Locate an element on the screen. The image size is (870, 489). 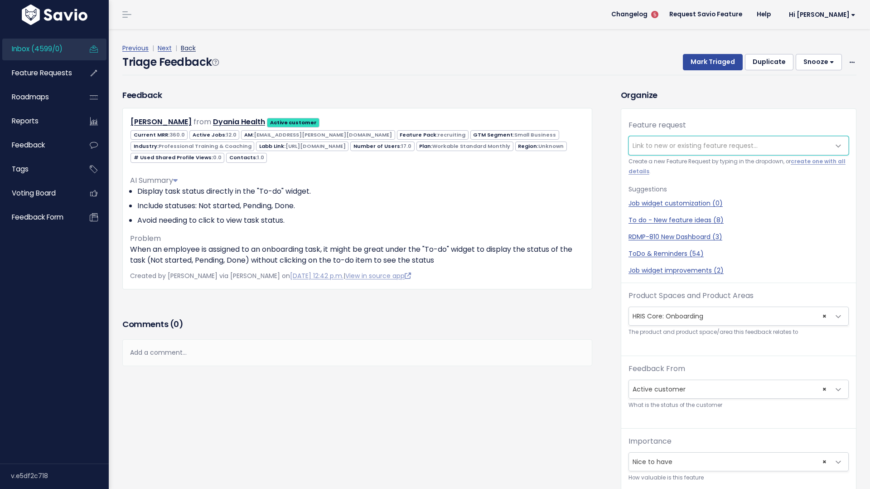
span: # Used Shared Profile Views: is located at coordinates (177, 157).